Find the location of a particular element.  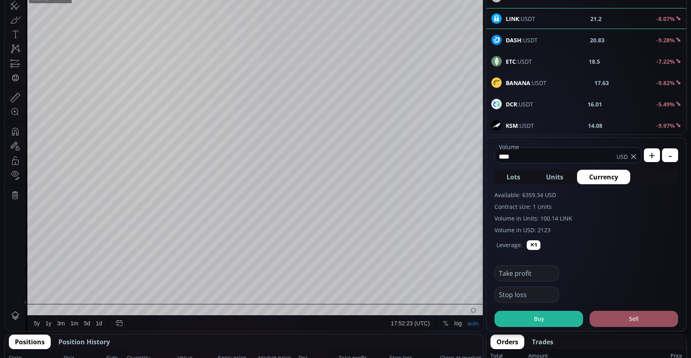

div: Chainlink is located at coordinates (69, 22).